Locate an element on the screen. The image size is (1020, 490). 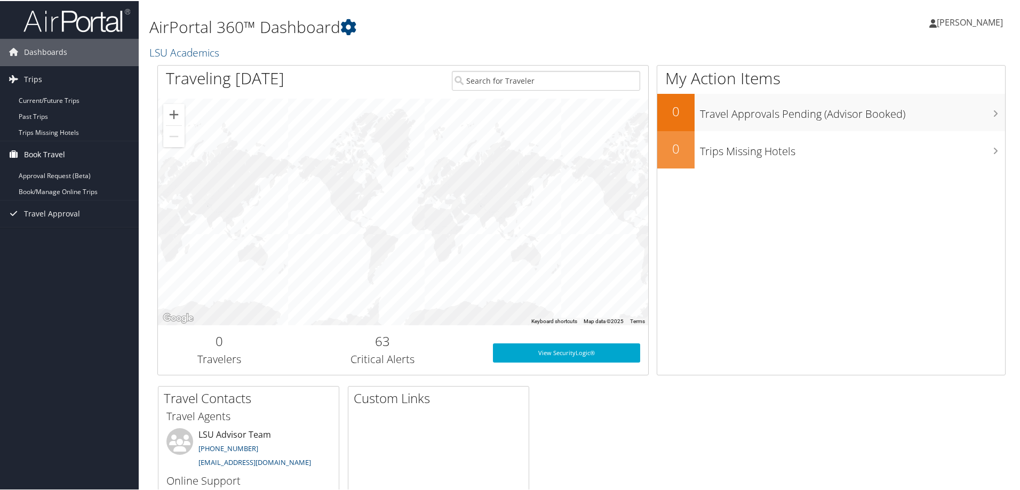
li: LSU Advisor Team is located at coordinates (248, 449).